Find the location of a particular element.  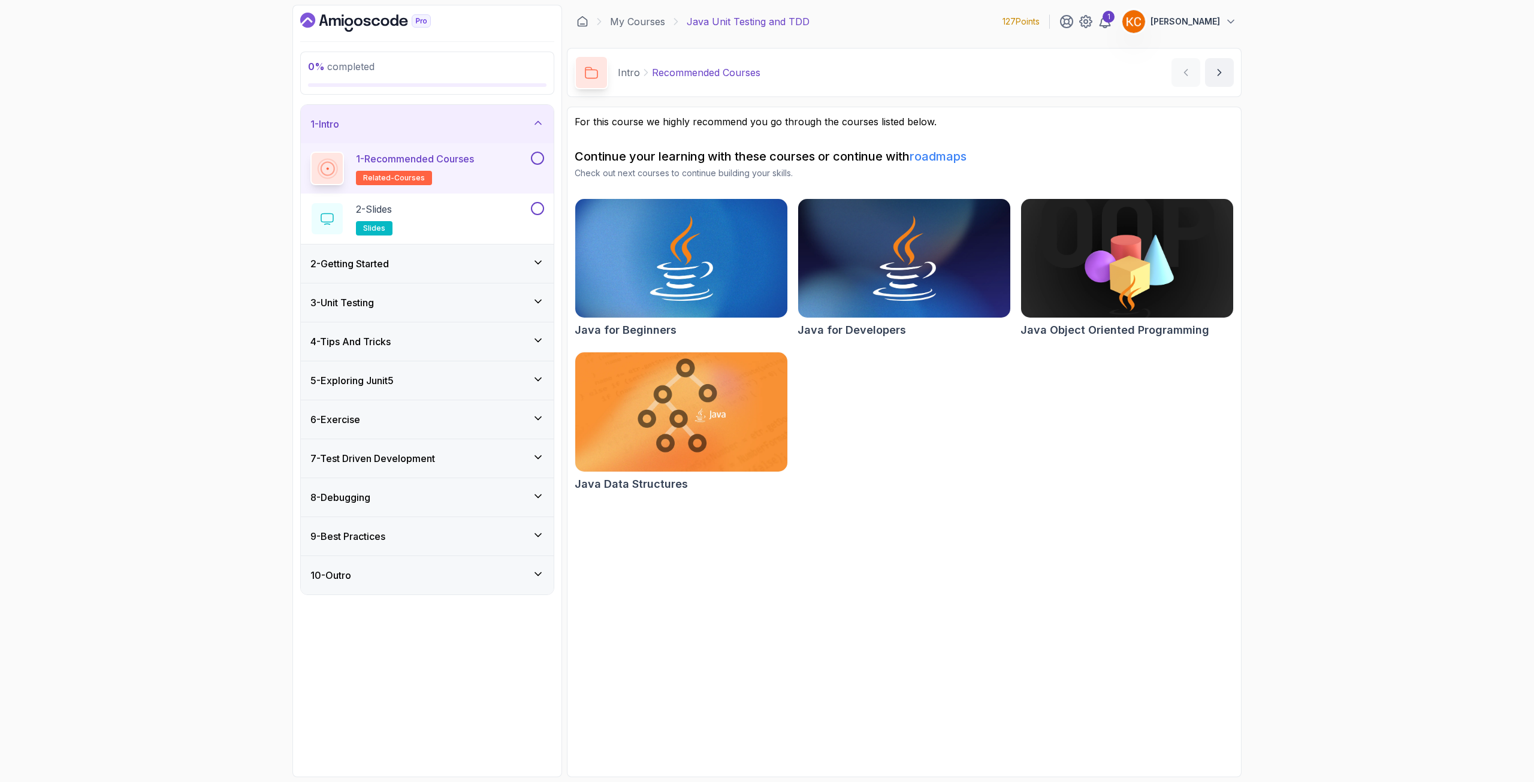

button: 4-Tips And Tricks is located at coordinates (427, 342).